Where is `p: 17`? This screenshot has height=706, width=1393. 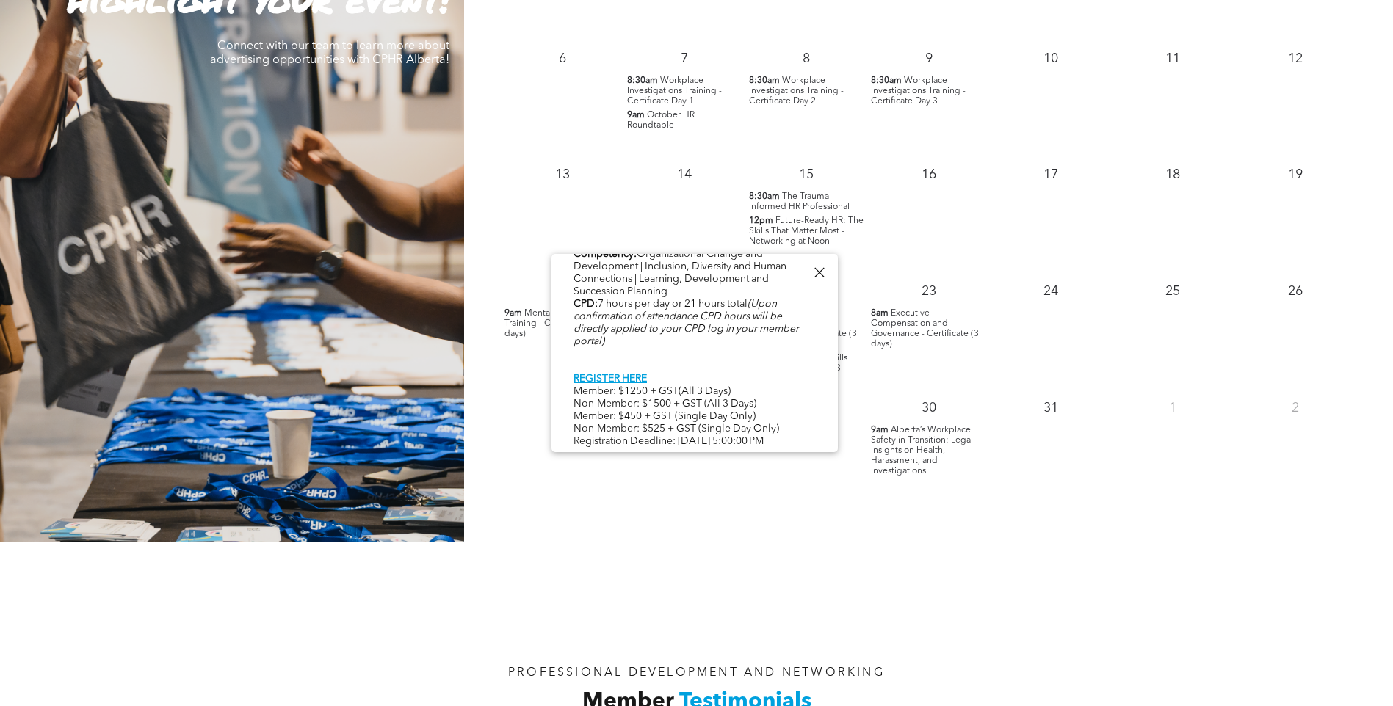 p: 17 is located at coordinates (1050, 175).